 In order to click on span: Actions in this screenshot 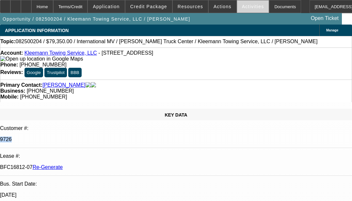, I will do `click(223, 7)`.